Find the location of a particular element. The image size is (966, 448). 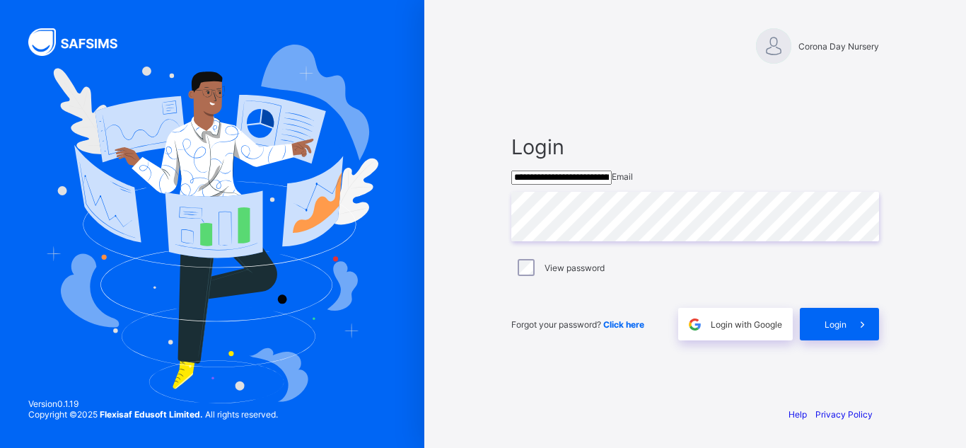

span: Click here is located at coordinates (624, 324).